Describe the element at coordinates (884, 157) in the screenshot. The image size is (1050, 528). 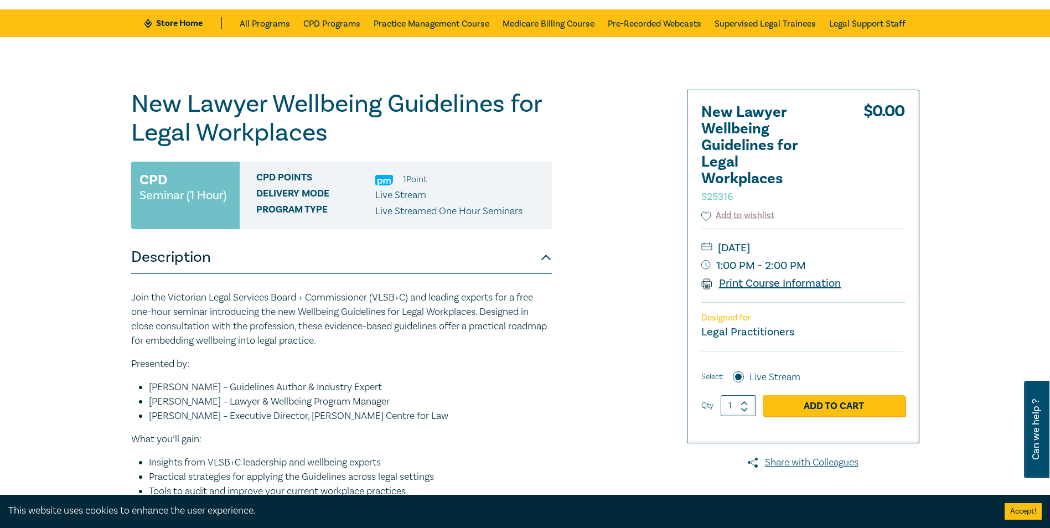
I see `div: $ 0.00` at that location.